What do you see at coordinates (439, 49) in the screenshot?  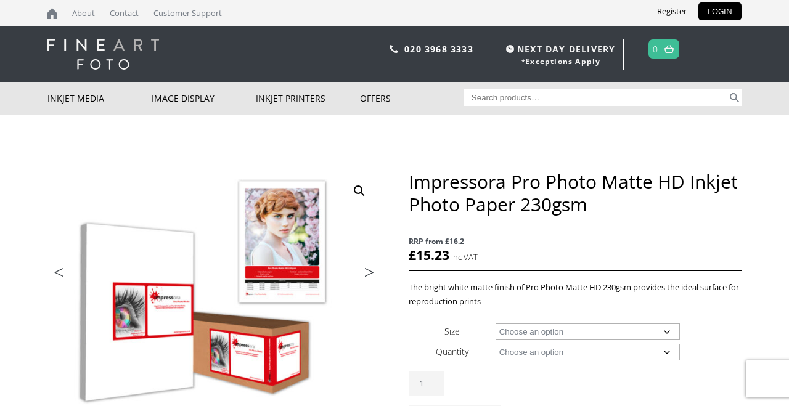 I see `a: 020 3968 3333` at bounding box center [439, 49].